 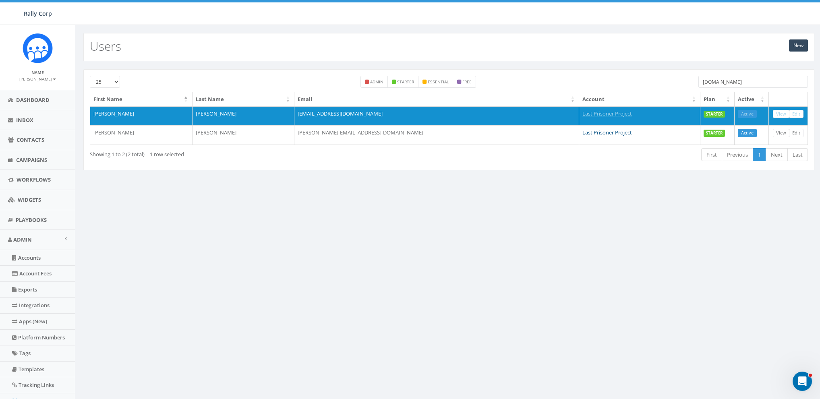 I want to click on small: Name, so click(x=37, y=73).